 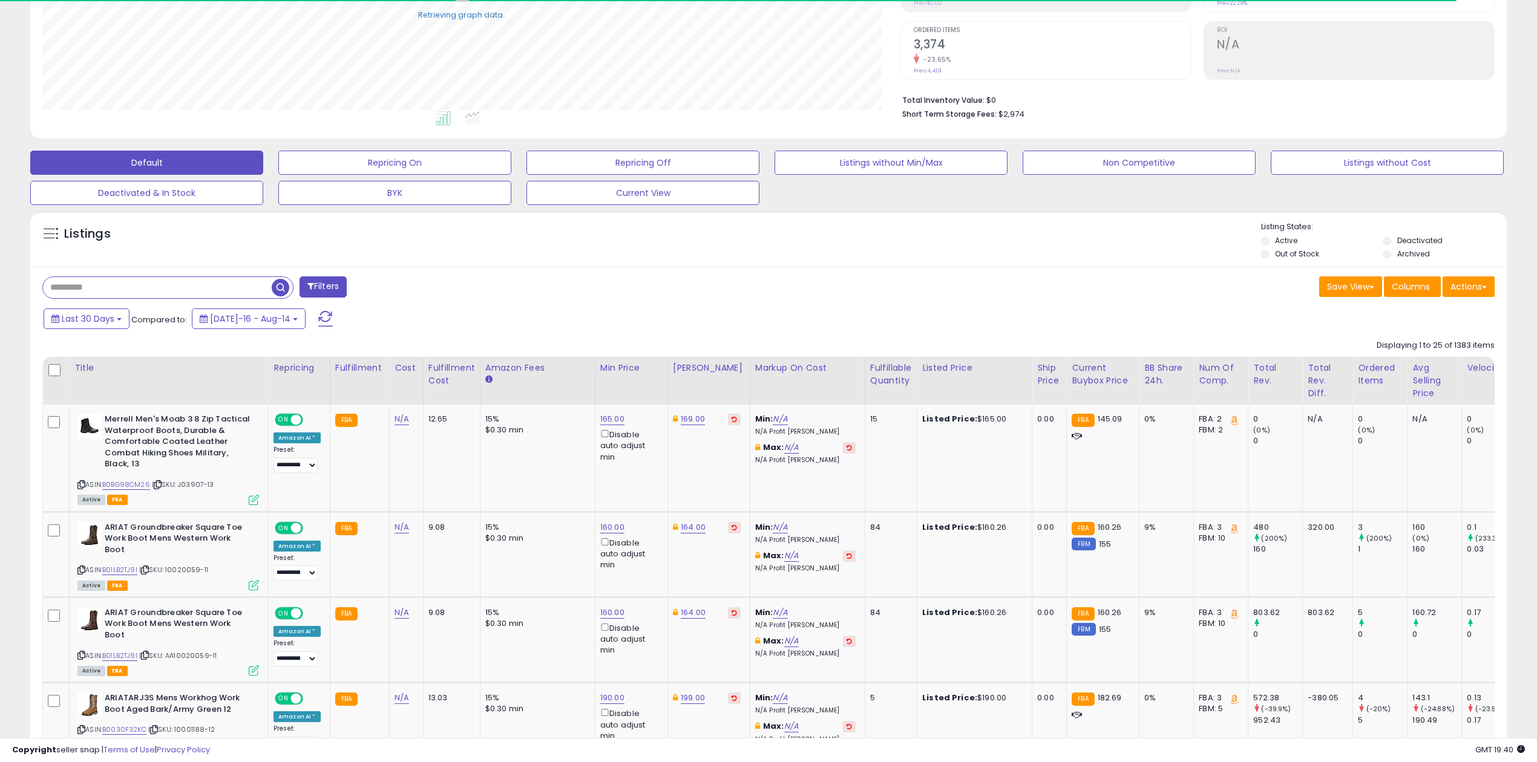 What do you see at coordinates (323, 287) in the screenshot?
I see `button: Filters` at bounding box center [323, 287].